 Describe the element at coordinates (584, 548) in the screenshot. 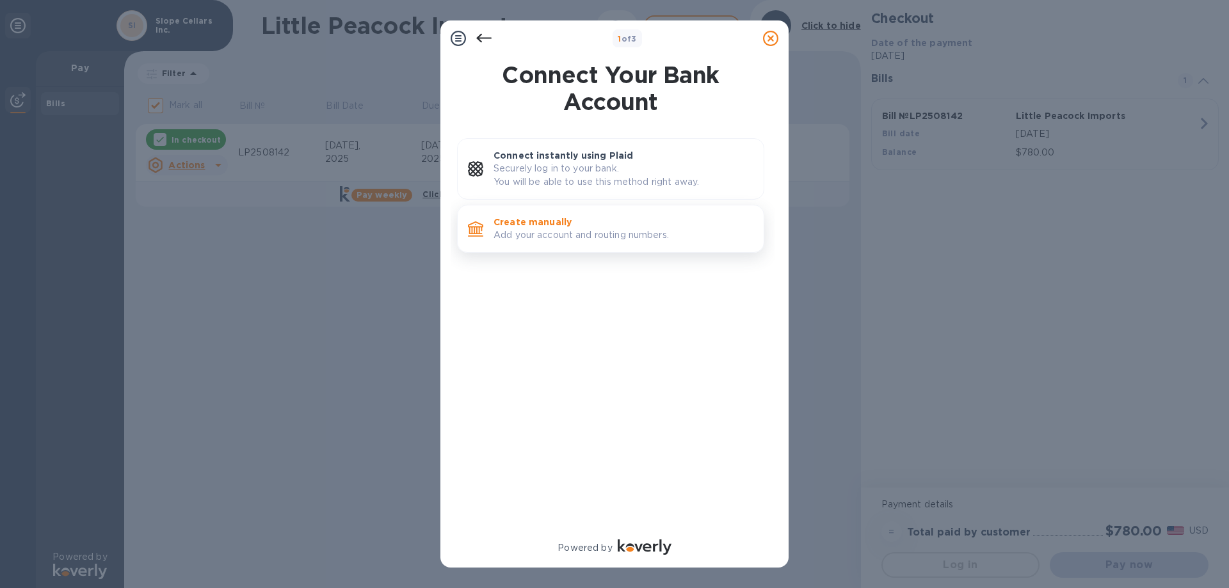

I see `p: Powered by` at that location.